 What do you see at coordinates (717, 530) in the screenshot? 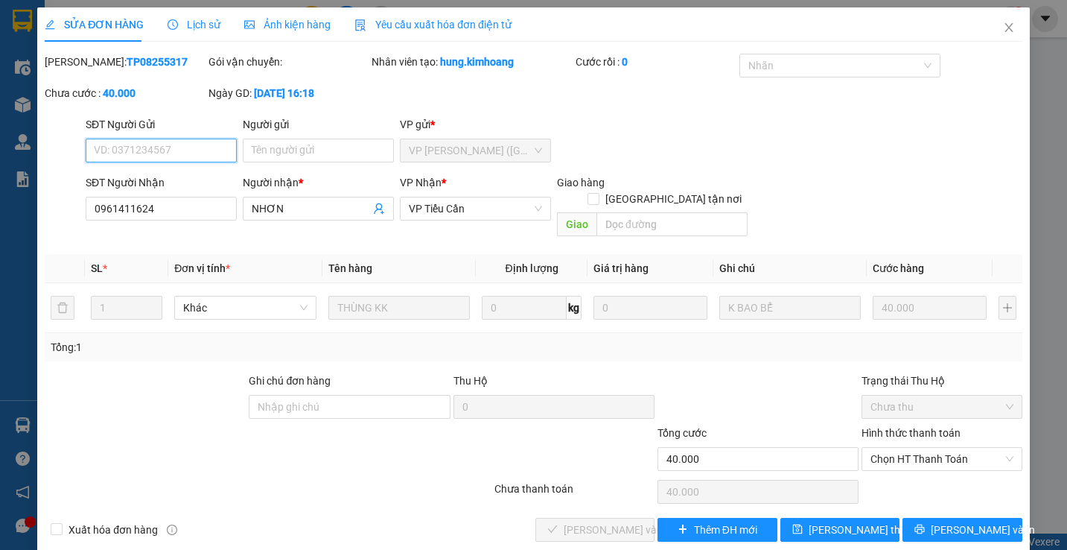
I see `button: plusThêm ĐH mới` at bounding box center [717, 530].